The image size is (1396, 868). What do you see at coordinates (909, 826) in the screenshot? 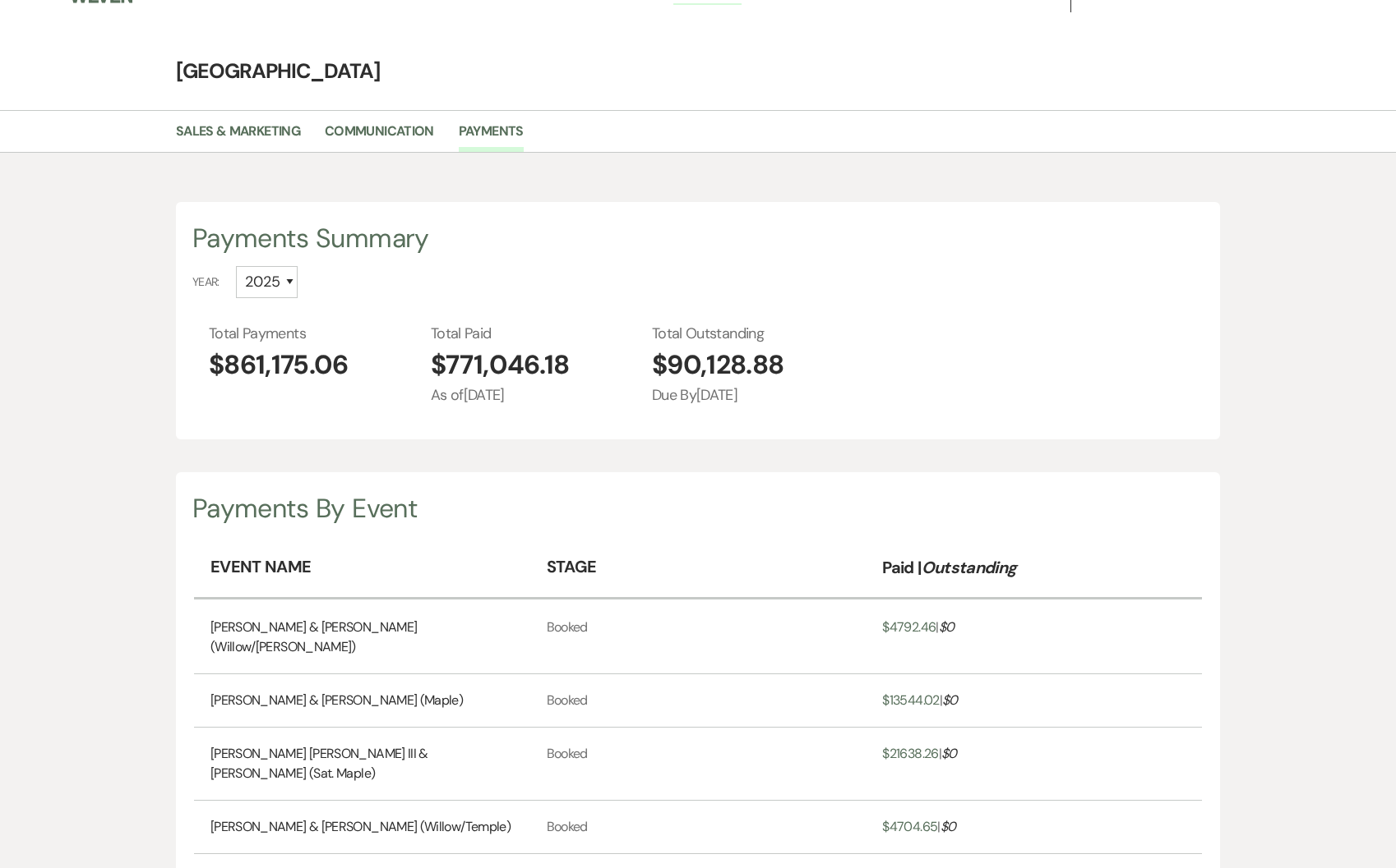
I see `span: $ 4704.65` at bounding box center [909, 826].